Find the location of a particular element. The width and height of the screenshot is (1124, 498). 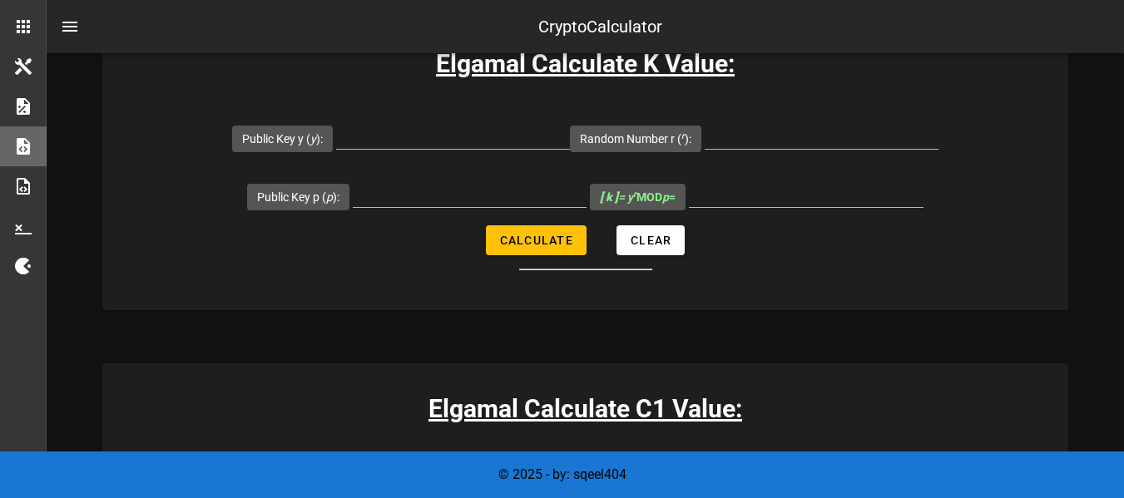

span: © 2025 - by: sqeel404 is located at coordinates (562, 474).